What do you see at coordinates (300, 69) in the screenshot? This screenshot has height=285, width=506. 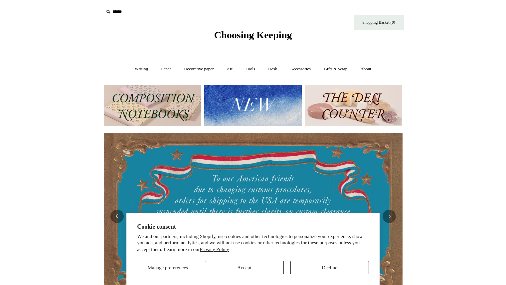 I see `a: Accessories` at bounding box center [300, 69].